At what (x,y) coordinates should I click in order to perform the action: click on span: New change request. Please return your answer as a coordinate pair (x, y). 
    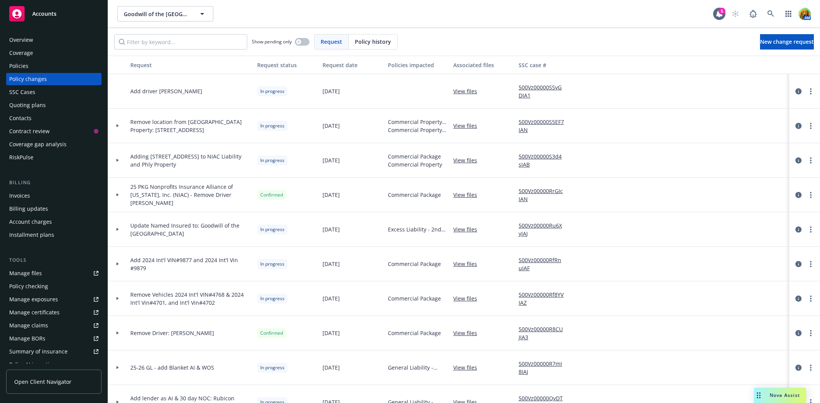
    Looking at the image, I should click on (787, 41).